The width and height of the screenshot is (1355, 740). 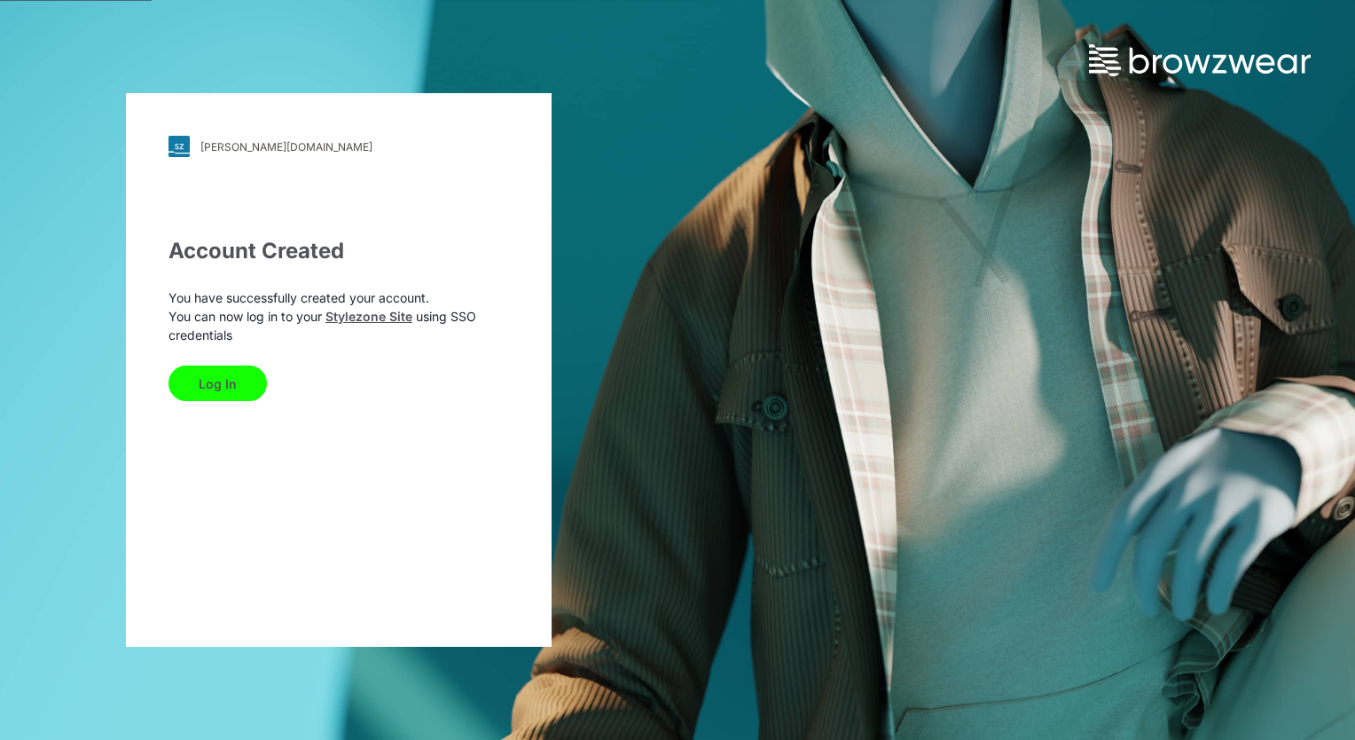 What do you see at coordinates (369, 316) in the screenshot?
I see `a: Stylezone Site` at bounding box center [369, 316].